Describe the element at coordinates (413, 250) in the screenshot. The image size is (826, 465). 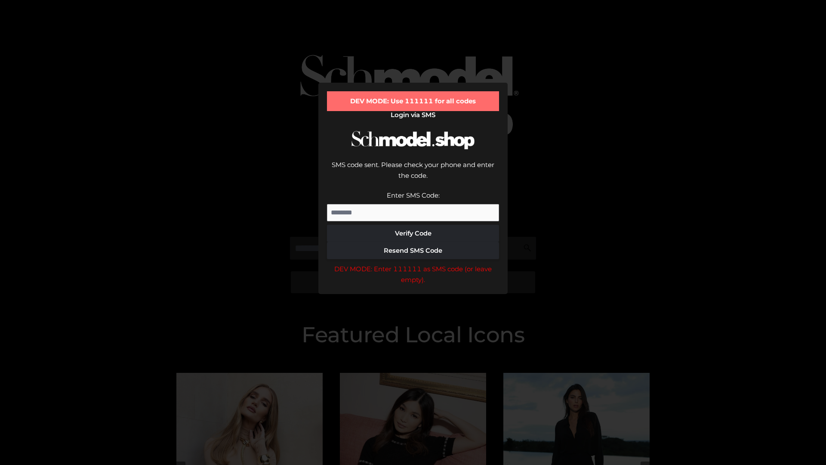
I see `button: Resend SMS Code` at that location.